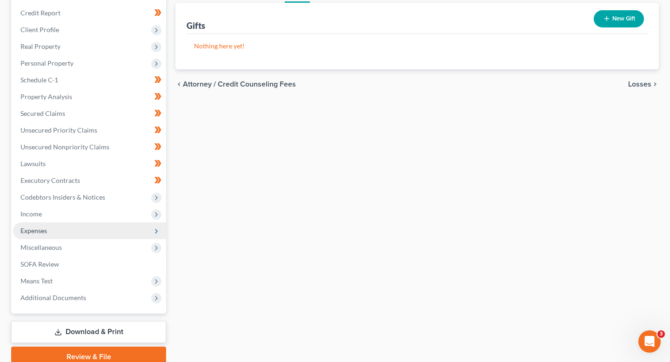  I want to click on span: Additional Documents, so click(53, 297).